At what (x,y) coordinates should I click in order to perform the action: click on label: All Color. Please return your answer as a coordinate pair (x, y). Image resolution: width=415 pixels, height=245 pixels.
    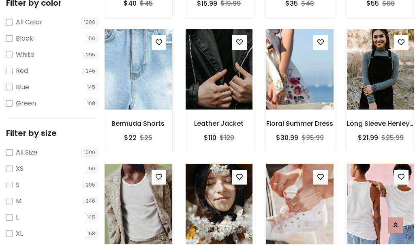
    Looking at the image, I should click on (29, 22).